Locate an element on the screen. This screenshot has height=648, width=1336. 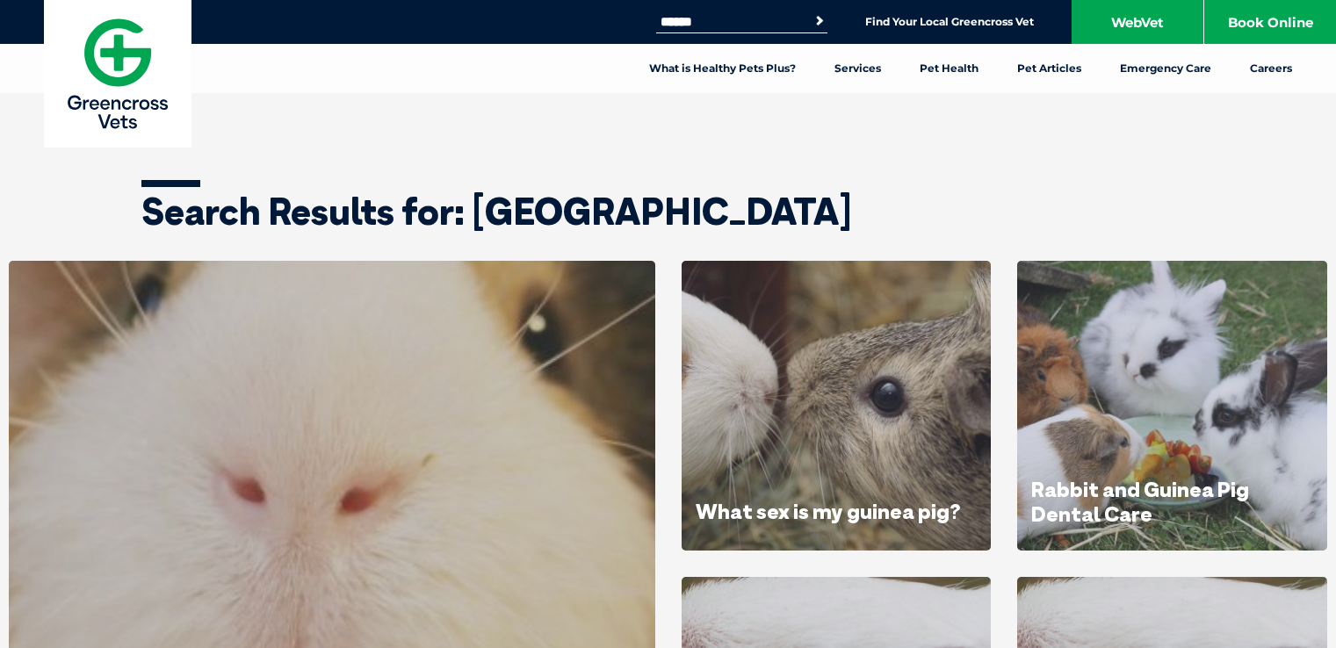
a: Careers is located at coordinates (1271, 69).